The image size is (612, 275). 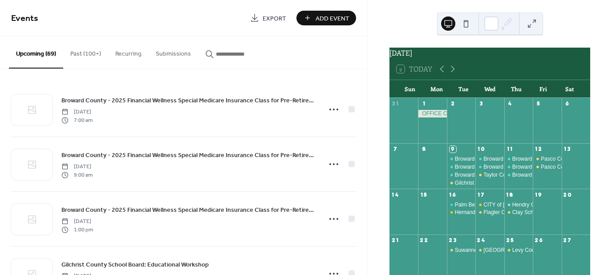 What do you see at coordinates (424, 104) in the screenshot?
I see `div: 1` at bounding box center [424, 104].